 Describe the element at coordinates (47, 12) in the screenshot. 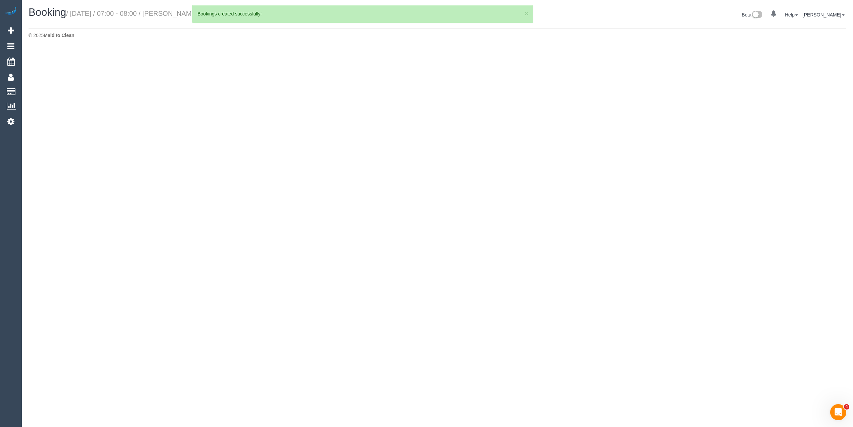

I see `span: Booking` at that location.